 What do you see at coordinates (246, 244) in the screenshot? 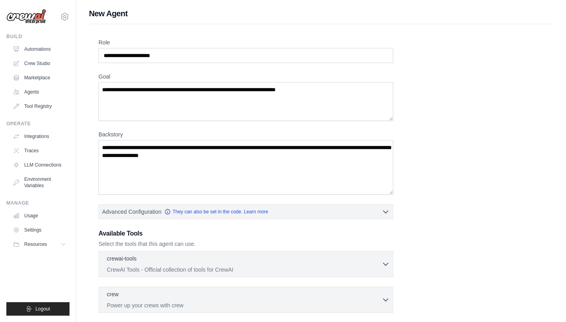
I see `p: Select the tools that this agent can use.` at bounding box center [246, 244].